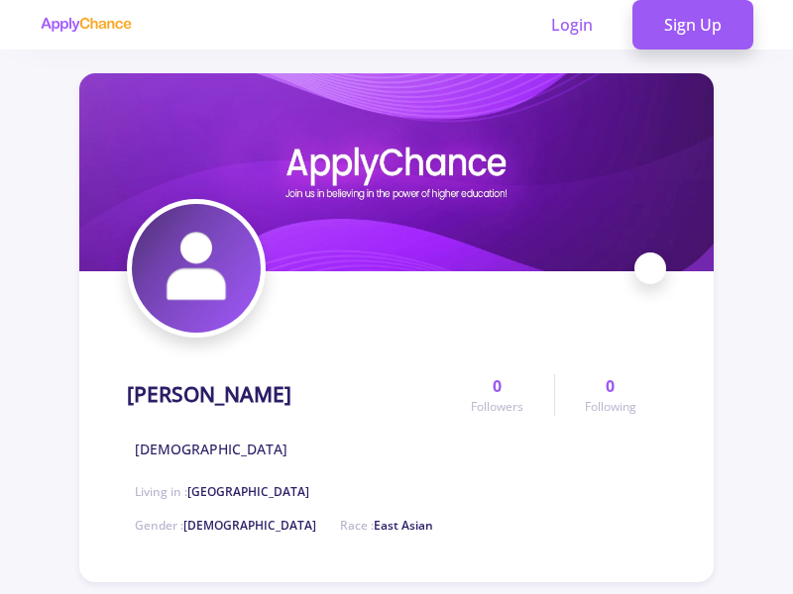 The width and height of the screenshot is (793, 594). Describe the element at coordinates (496, 395) in the screenshot. I see `a: 0Followers` at that location.